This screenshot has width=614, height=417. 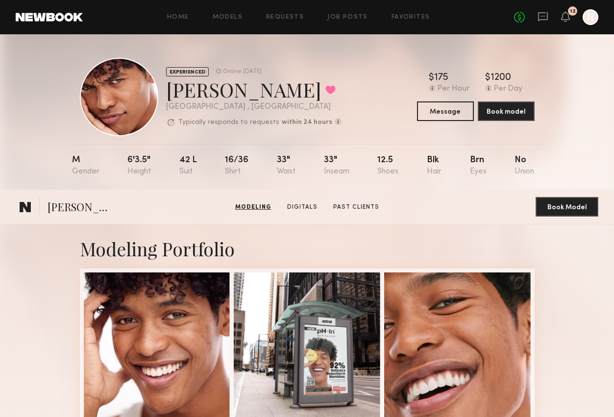 I want to click on div: No, so click(x=524, y=166).